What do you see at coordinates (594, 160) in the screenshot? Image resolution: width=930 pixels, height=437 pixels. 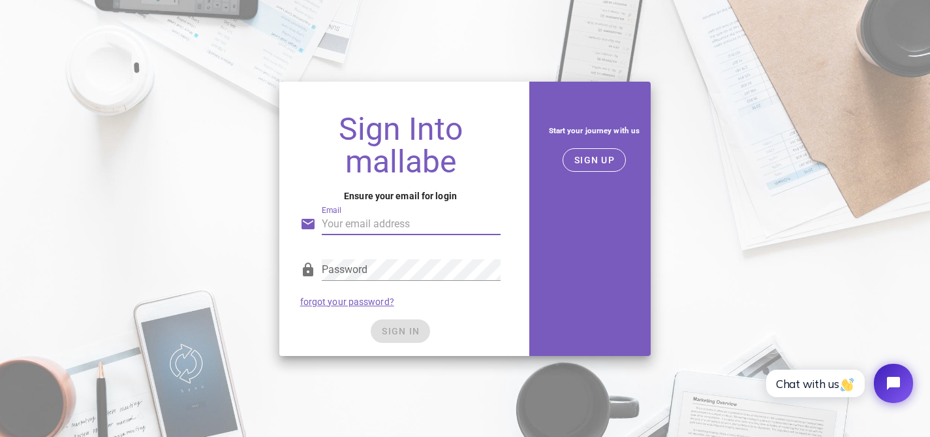 I see `span: SIGN UP` at bounding box center [594, 160].